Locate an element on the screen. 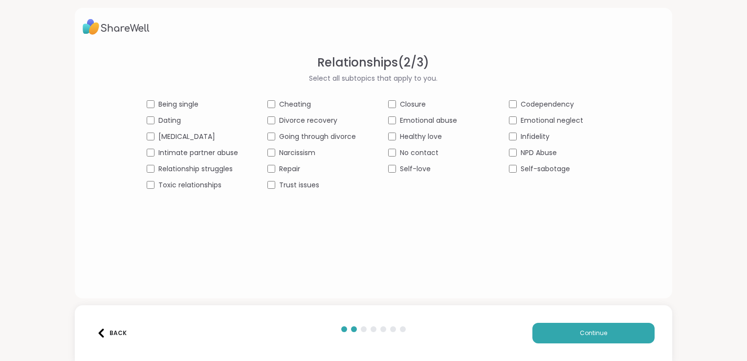 The width and height of the screenshot is (747, 361). span: Relationships ( 2 / 3 ) is located at coordinates (373, 63).